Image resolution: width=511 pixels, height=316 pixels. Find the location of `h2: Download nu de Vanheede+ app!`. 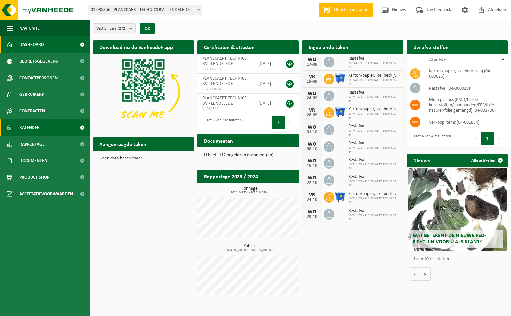

h2: Download nu de Vanheede+ app! is located at coordinates (137, 47).